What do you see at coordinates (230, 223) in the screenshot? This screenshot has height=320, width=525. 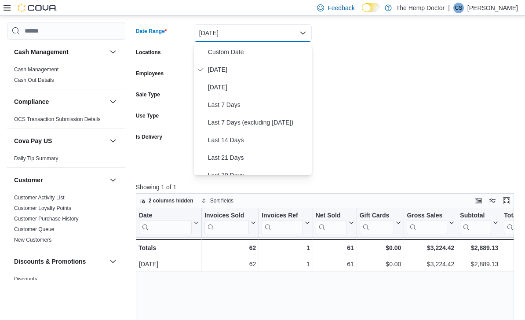 I see `button: Invoices Sold` at bounding box center [230, 223].